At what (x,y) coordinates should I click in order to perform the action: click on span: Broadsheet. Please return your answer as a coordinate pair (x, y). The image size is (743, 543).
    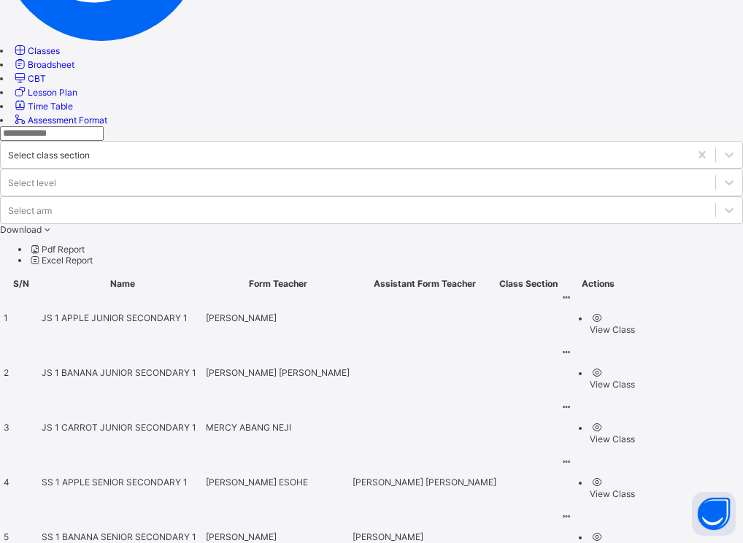
    Looking at the image, I should click on (51, 64).